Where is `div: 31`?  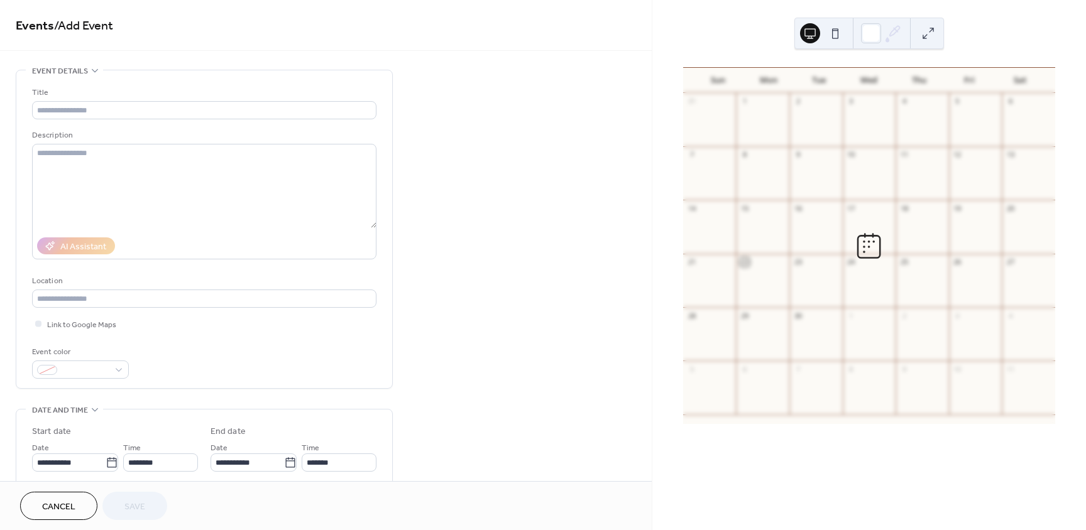
div: 31 is located at coordinates (691, 101).